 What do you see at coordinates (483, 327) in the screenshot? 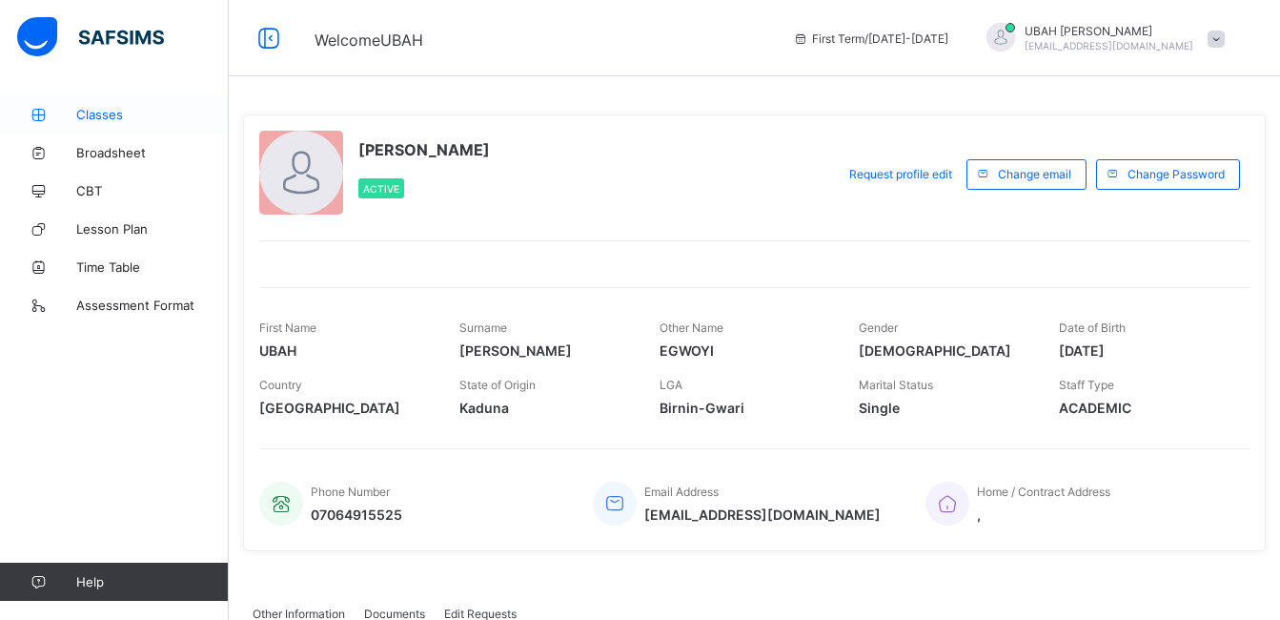
I see `span: Surname` at bounding box center [483, 327].